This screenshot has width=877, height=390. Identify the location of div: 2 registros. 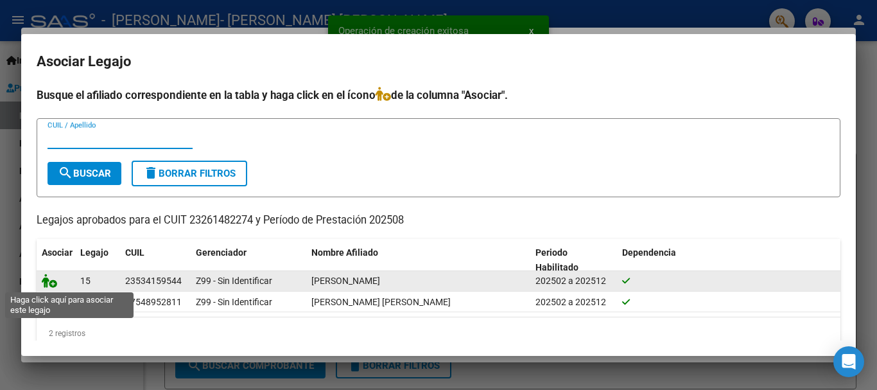
(439, 333).